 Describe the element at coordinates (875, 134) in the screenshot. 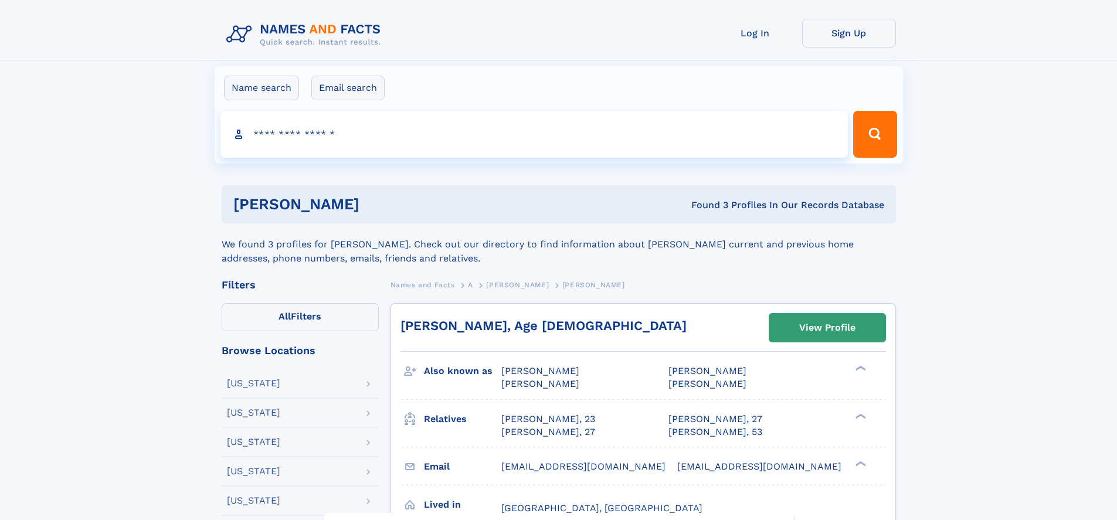

I see `button: Search Button` at that location.